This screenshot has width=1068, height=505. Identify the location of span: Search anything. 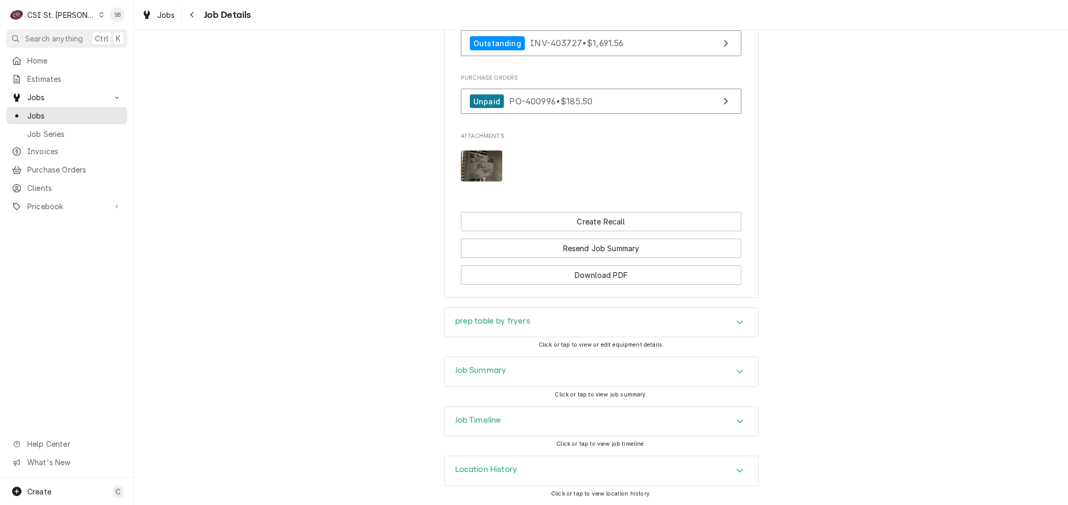
(54, 38).